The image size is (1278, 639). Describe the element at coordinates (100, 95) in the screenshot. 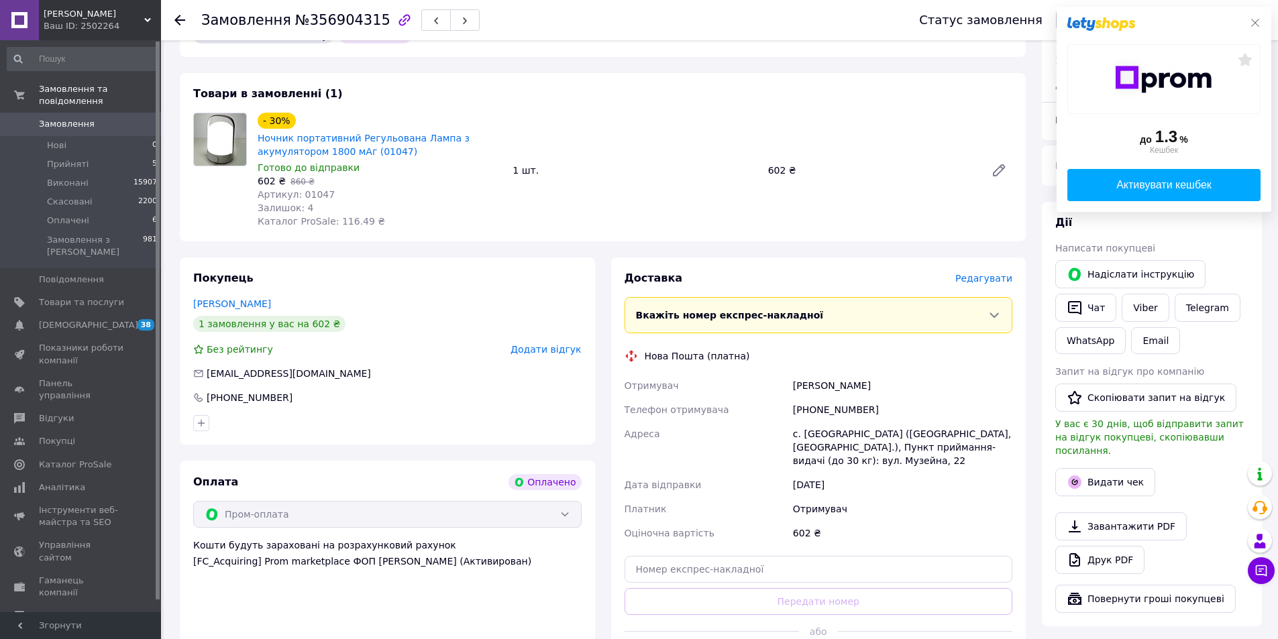

I see `span: Замовлення та повідомлення` at that location.